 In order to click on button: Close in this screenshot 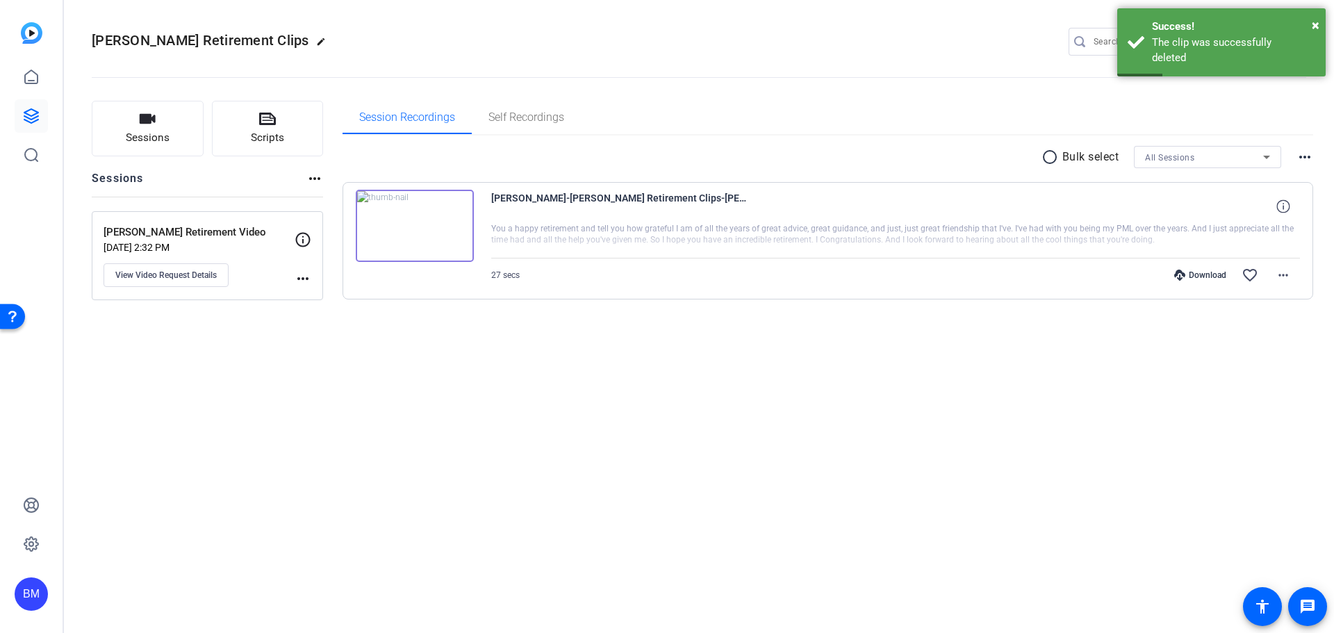, I will do `click(1315, 25)`.